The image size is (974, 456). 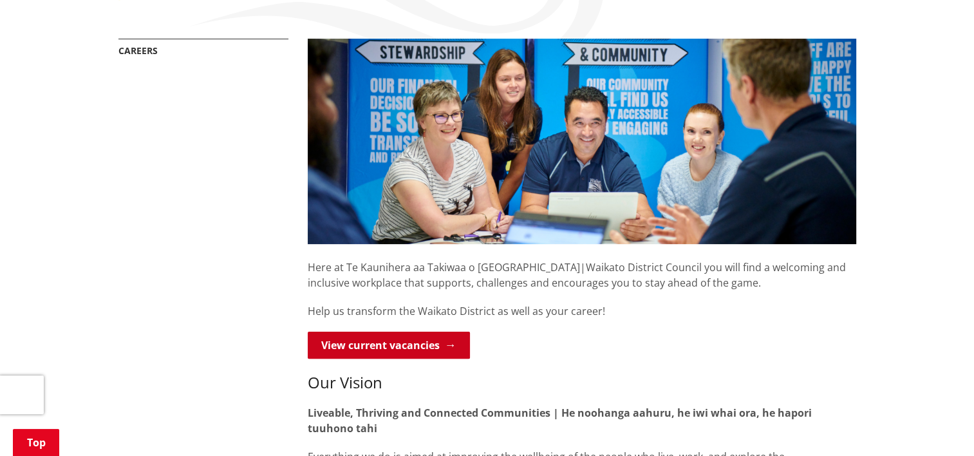 I want to click on h3: Our Vision, so click(x=582, y=382).